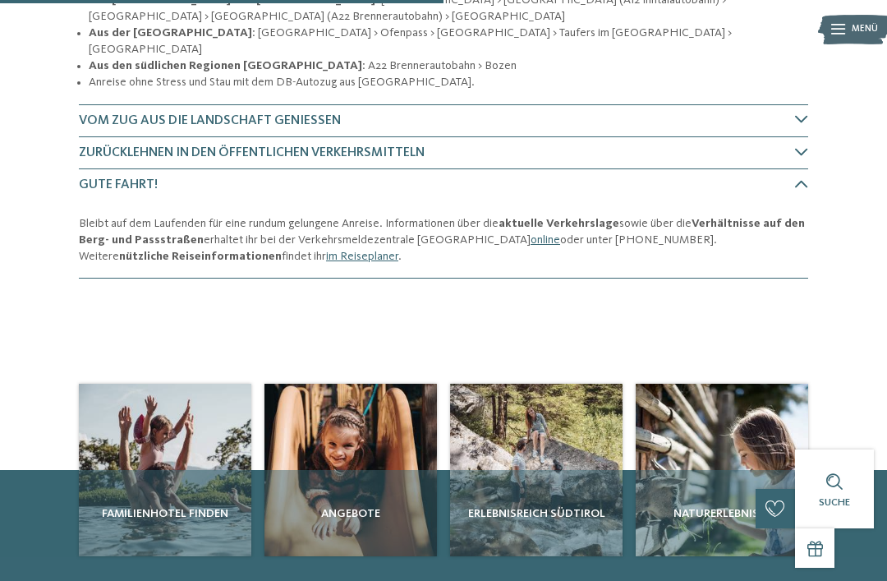 The height and width of the screenshot is (581, 887). Describe the element at coordinates (165, 514) in the screenshot. I see `span: Familienhotel finden` at that location.